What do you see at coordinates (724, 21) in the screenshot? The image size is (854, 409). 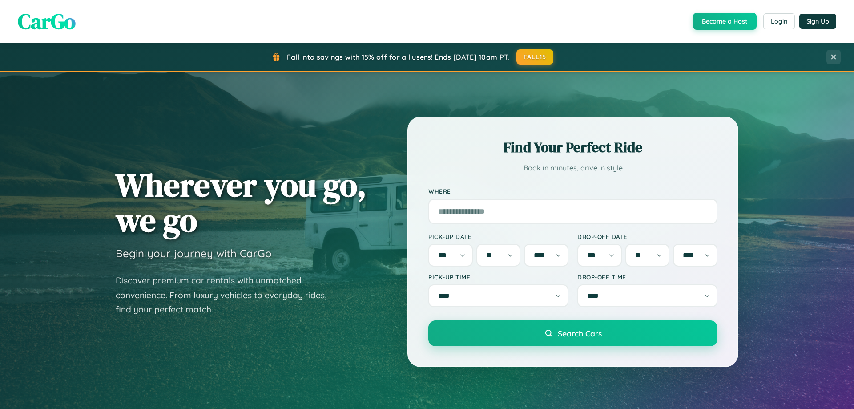 I see `button: Become a Host` at bounding box center [724, 21].